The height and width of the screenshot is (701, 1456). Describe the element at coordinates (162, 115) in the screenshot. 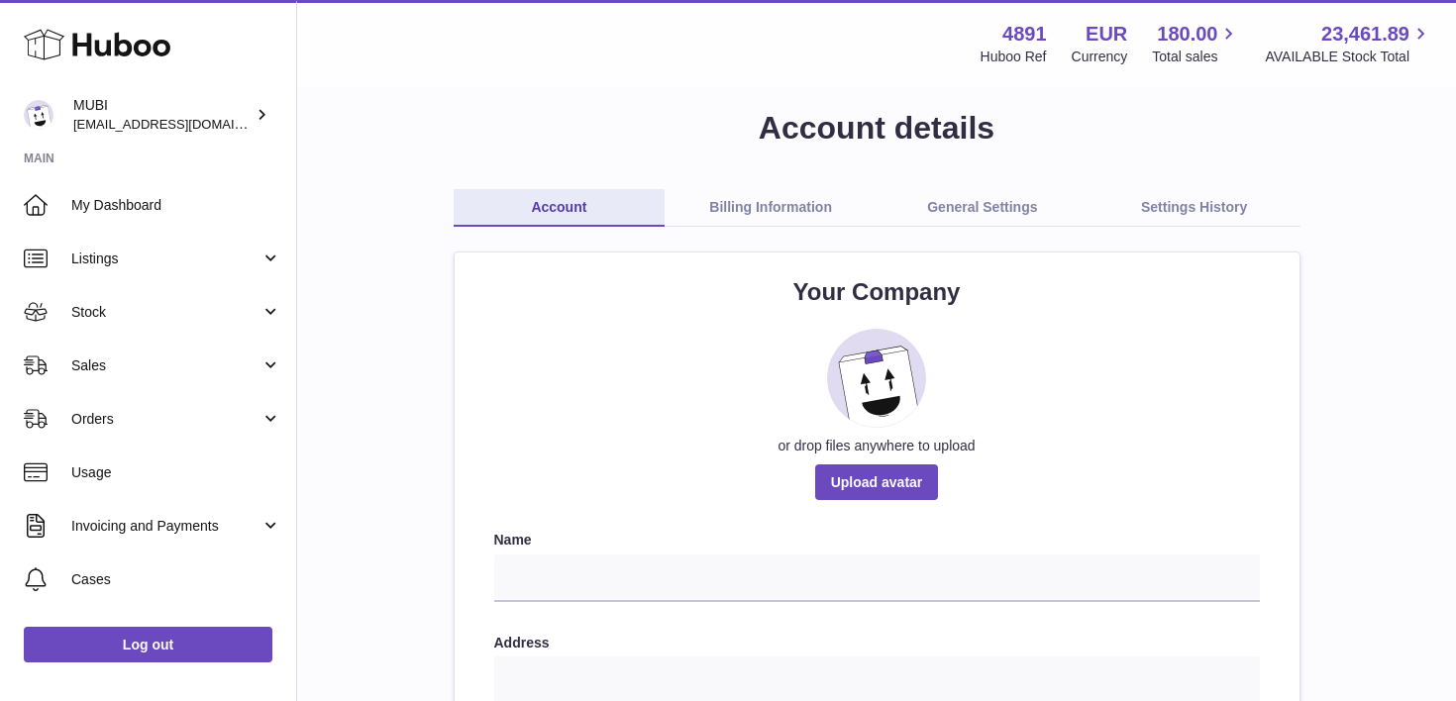

I see `div: MUBI` at that location.